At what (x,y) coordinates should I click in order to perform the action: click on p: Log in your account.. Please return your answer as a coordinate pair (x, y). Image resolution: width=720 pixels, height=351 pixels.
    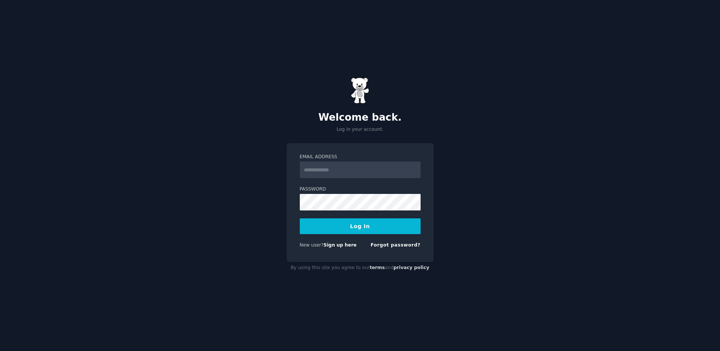
    Looking at the image, I should click on (360, 129).